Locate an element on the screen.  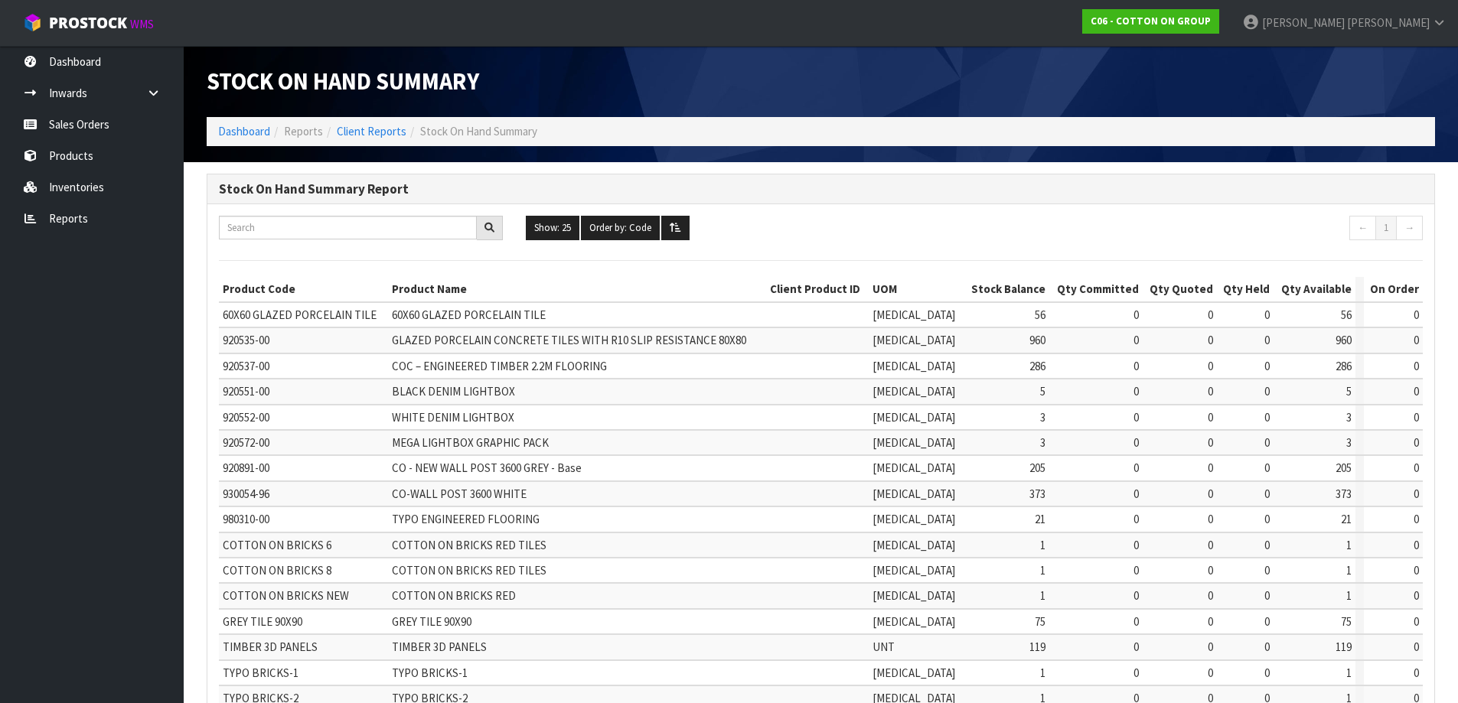
span: 286 is located at coordinates (1343, 366).